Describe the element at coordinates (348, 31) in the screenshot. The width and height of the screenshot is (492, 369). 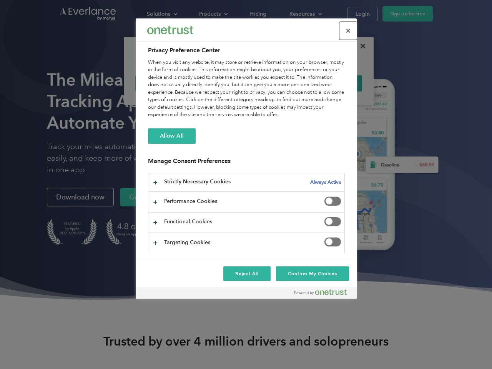
I see `button: Close` at that location.